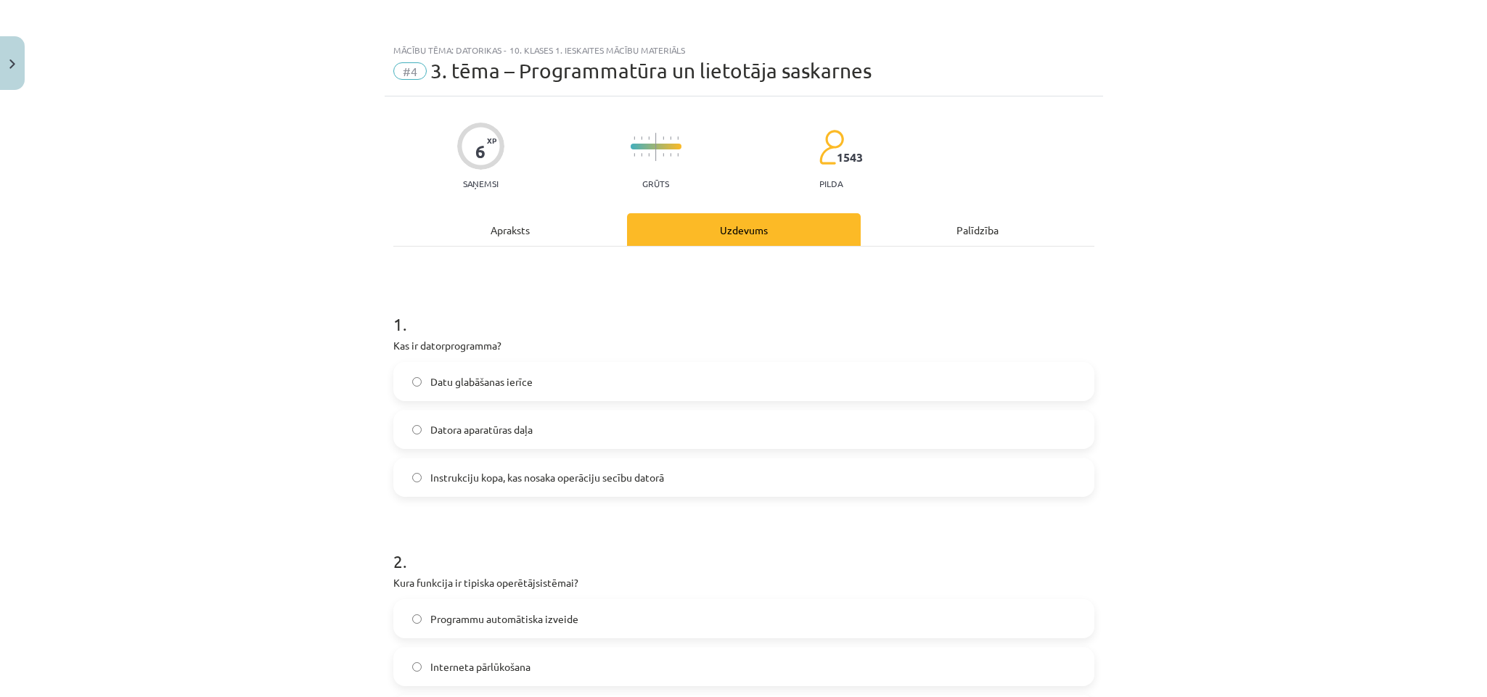 This screenshot has height=697, width=1487. What do you see at coordinates (831, 184) in the screenshot?
I see `p: pilda` at bounding box center [831, 184].